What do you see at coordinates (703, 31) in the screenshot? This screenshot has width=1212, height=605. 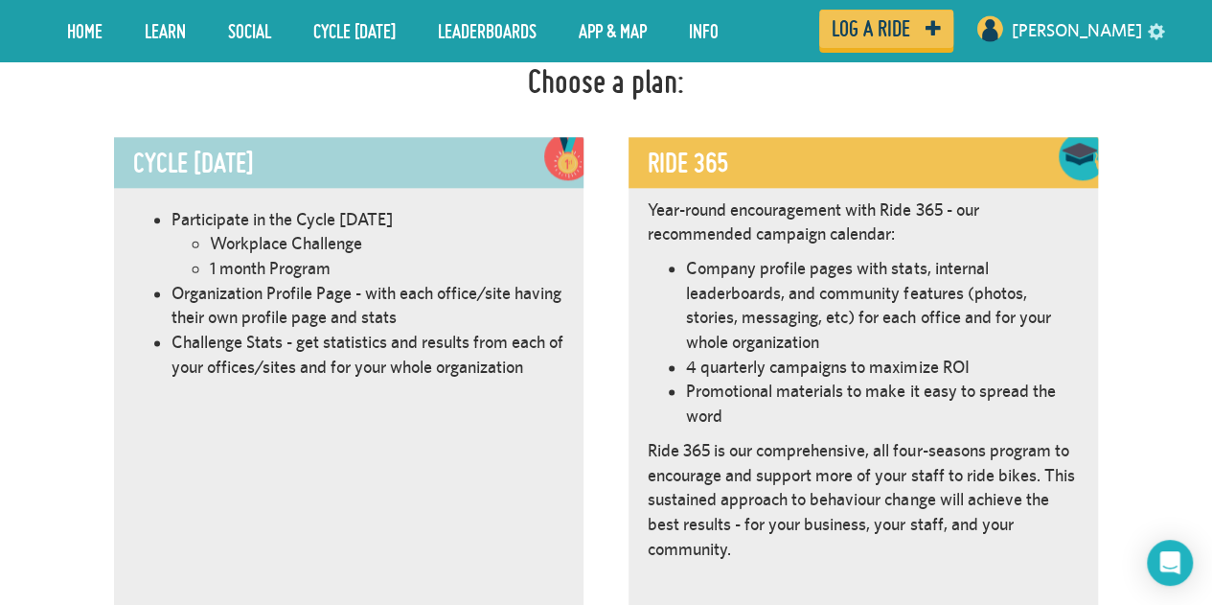 I see `a: Info` at bounding box center [703, 31].